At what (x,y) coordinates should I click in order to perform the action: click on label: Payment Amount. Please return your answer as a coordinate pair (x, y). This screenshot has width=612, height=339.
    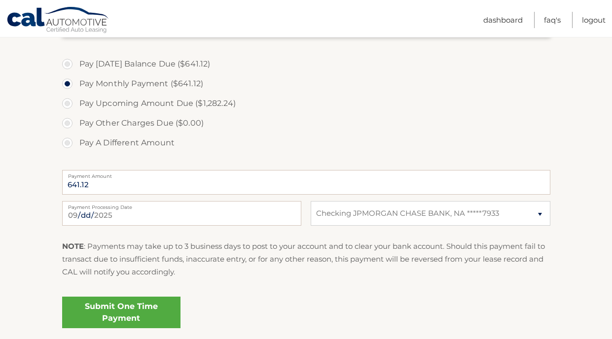
    Looking at the image, I should click on (306, 174).